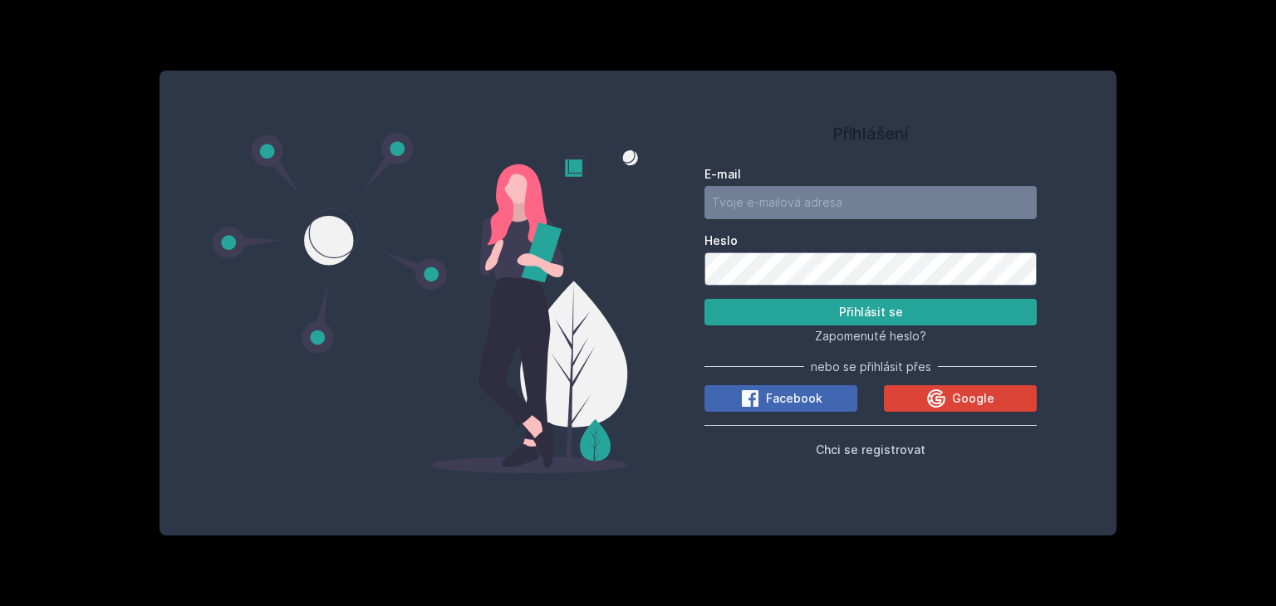 This screenshot has height=606, width=1276. Describe the element at coordinates (781, 399) in the screenshot. I see `button: Facebook` at that location.